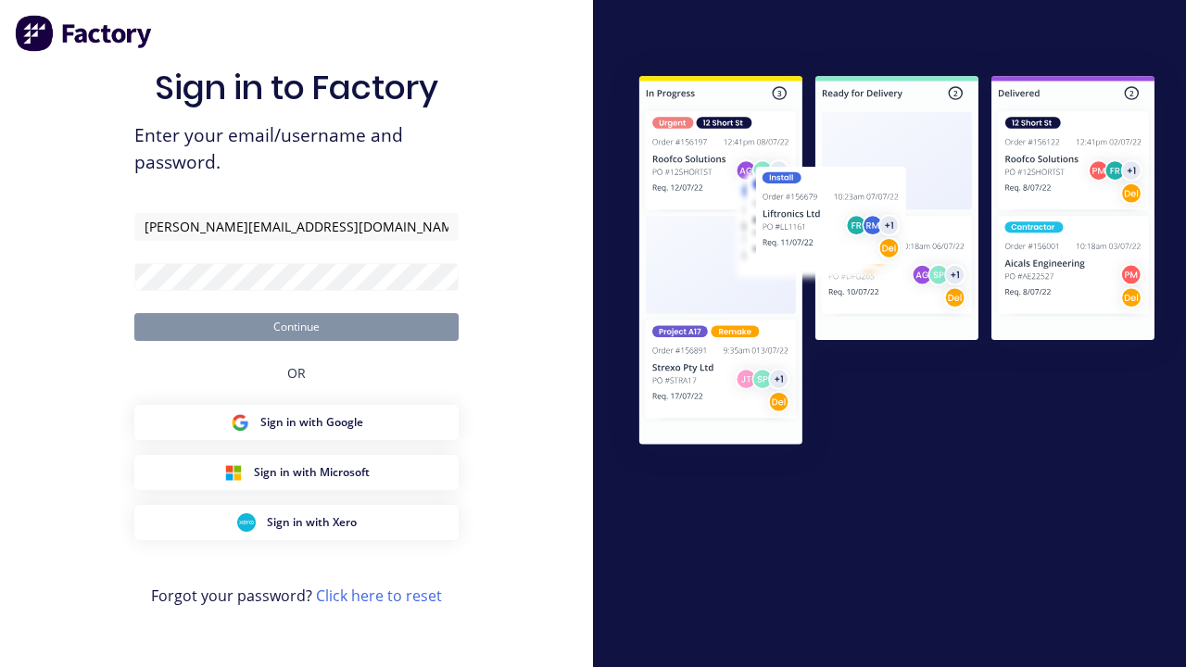 The height and width of the screenshot is (667, 1186). What do you see at coordinates (296, 472) in the screenshot?
I see `button: Microsoft Sign inSign in with Microsoft` at bounding box center [296, 472].